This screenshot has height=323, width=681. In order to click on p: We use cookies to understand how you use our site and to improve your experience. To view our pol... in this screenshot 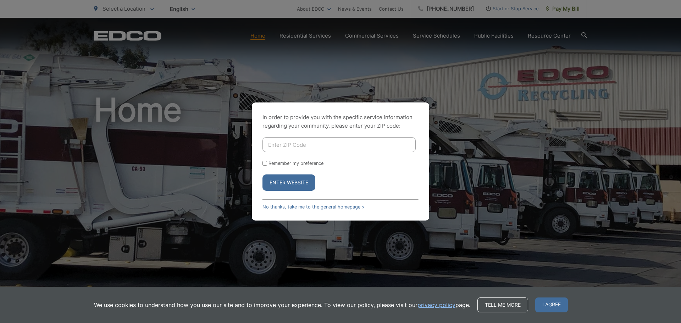, I will do `click(282, 305)`.